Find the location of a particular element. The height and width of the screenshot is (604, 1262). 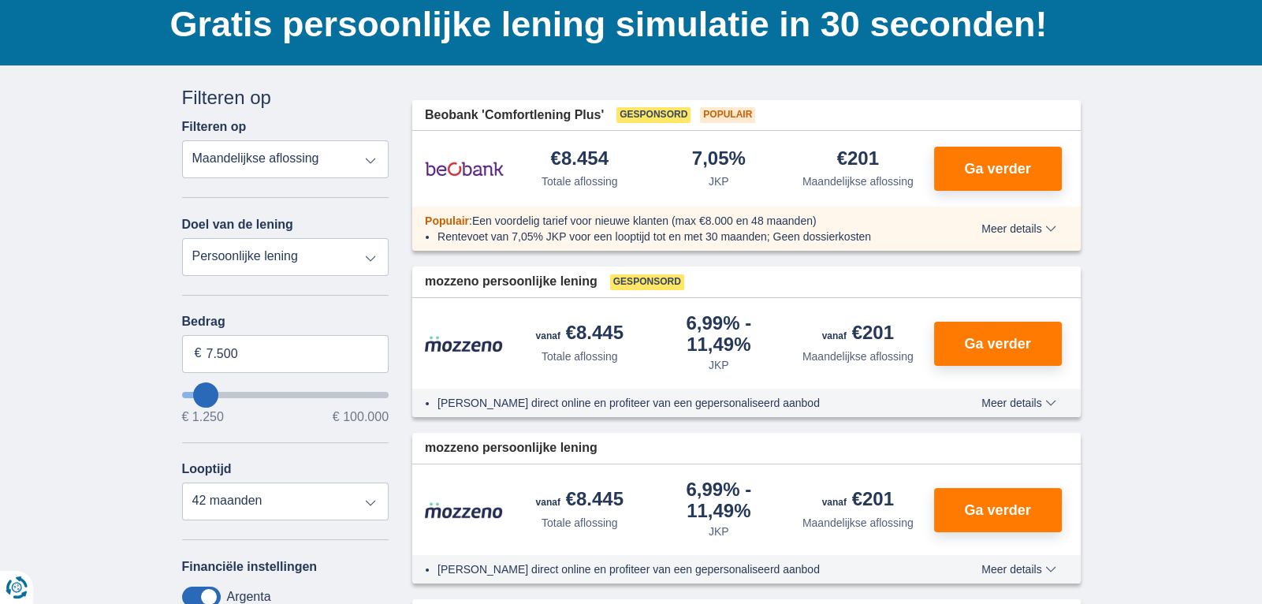

span: € 1.250 is located at coordinates (203, 417).